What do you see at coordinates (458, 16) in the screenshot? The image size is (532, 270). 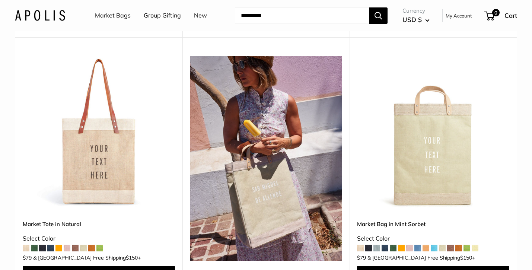 I see `a: My Account` at bounding box center [458, 16].